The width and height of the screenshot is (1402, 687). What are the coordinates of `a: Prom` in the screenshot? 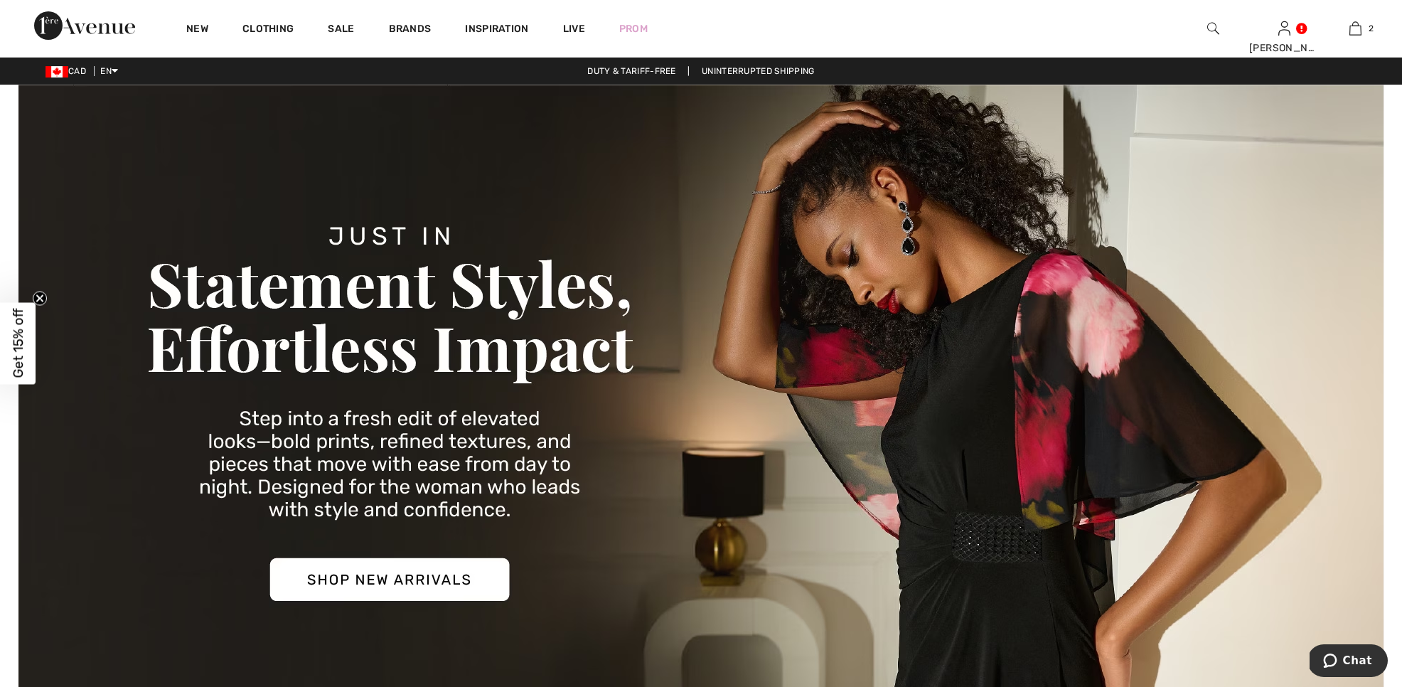 It's located at (634, 28).